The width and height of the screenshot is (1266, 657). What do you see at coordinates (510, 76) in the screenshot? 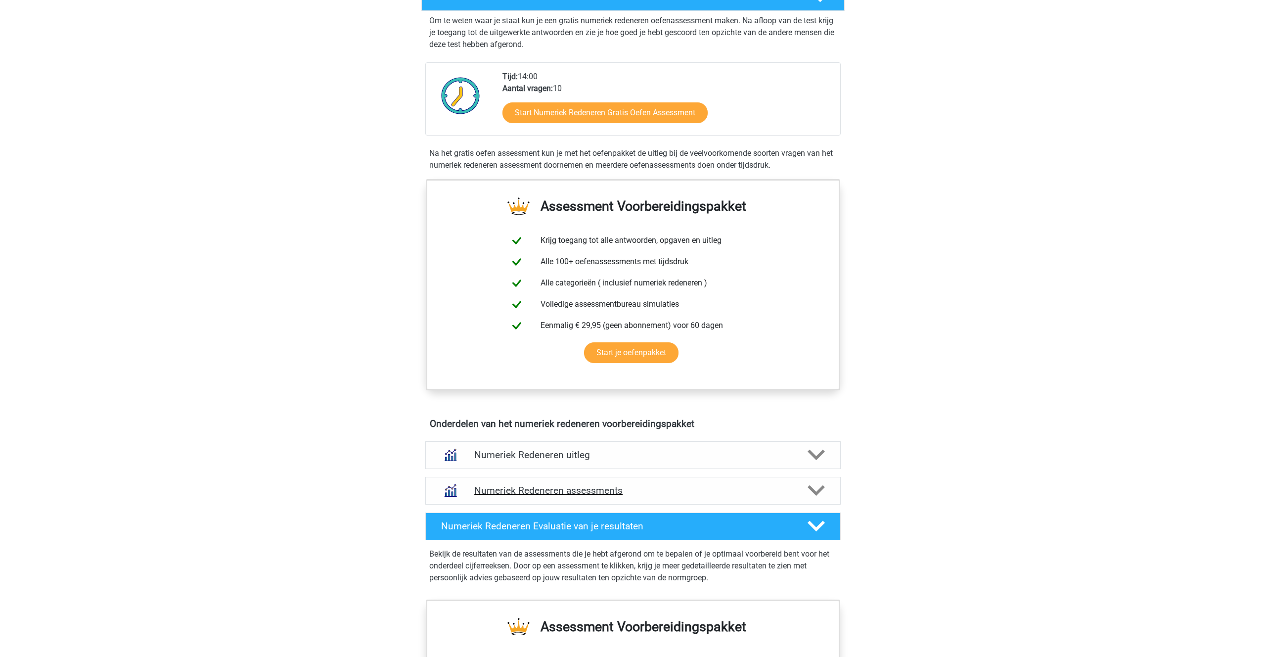
I see `b: Tijd:` at bounding box center [510, 76].